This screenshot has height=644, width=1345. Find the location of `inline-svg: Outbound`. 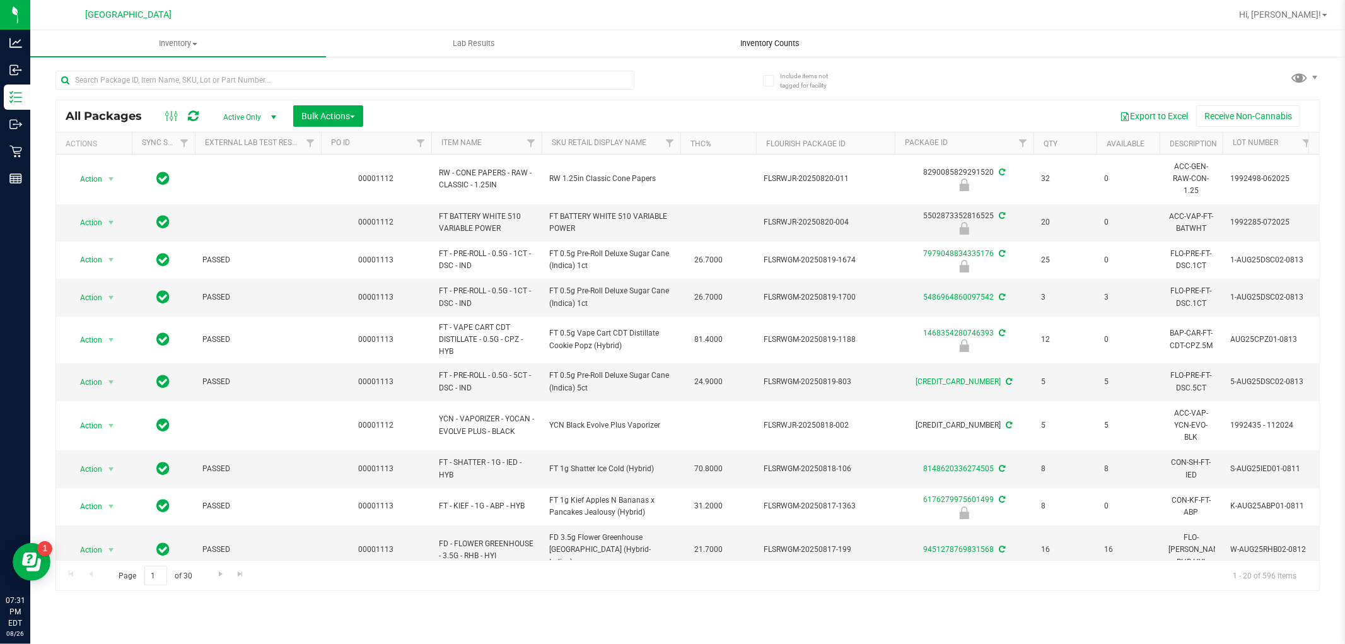

inline-svg: Outbound is located at coordinates (16, 124).